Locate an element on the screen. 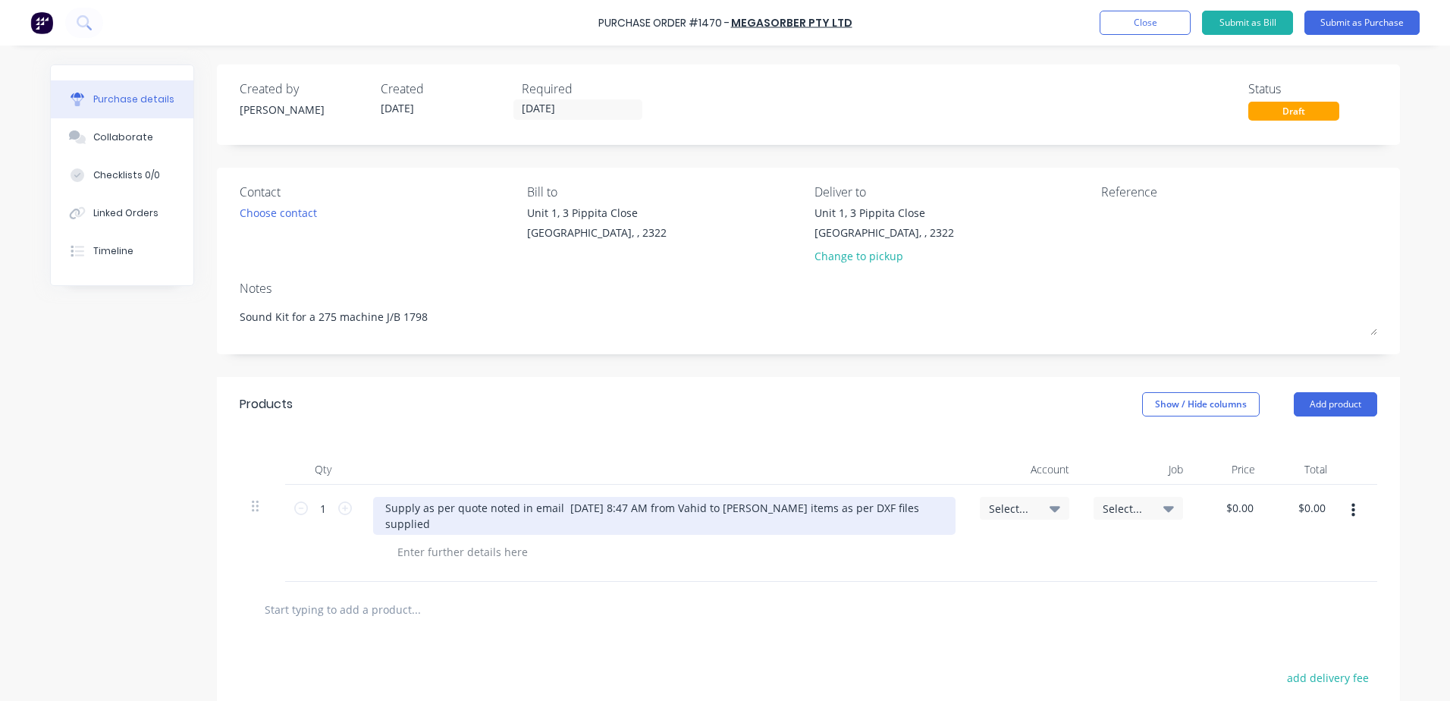  div: Bill to is located at coordinates (665, 192).